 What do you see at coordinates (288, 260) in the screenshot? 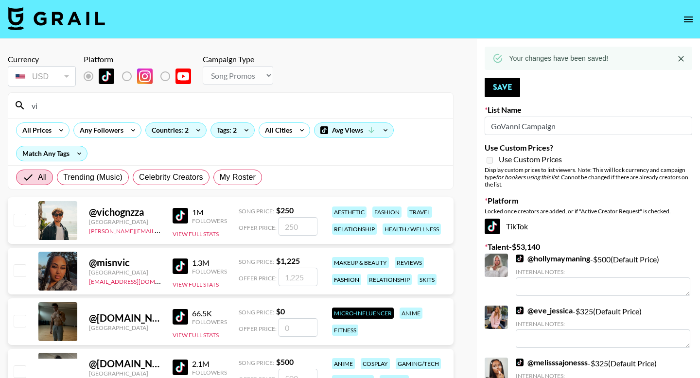
I see `strong: $ 1,225` at bounding box center [288, 260].